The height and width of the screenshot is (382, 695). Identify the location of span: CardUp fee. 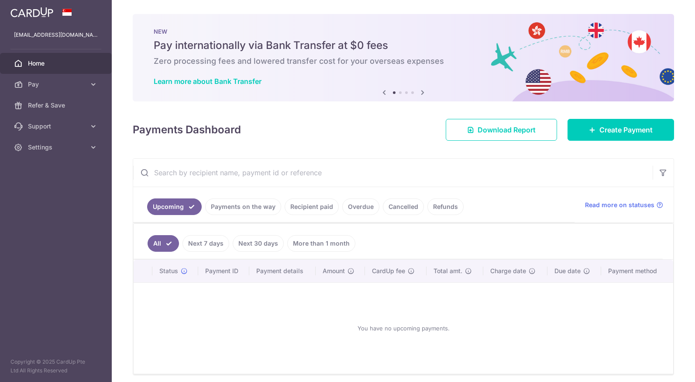
(389, 271).